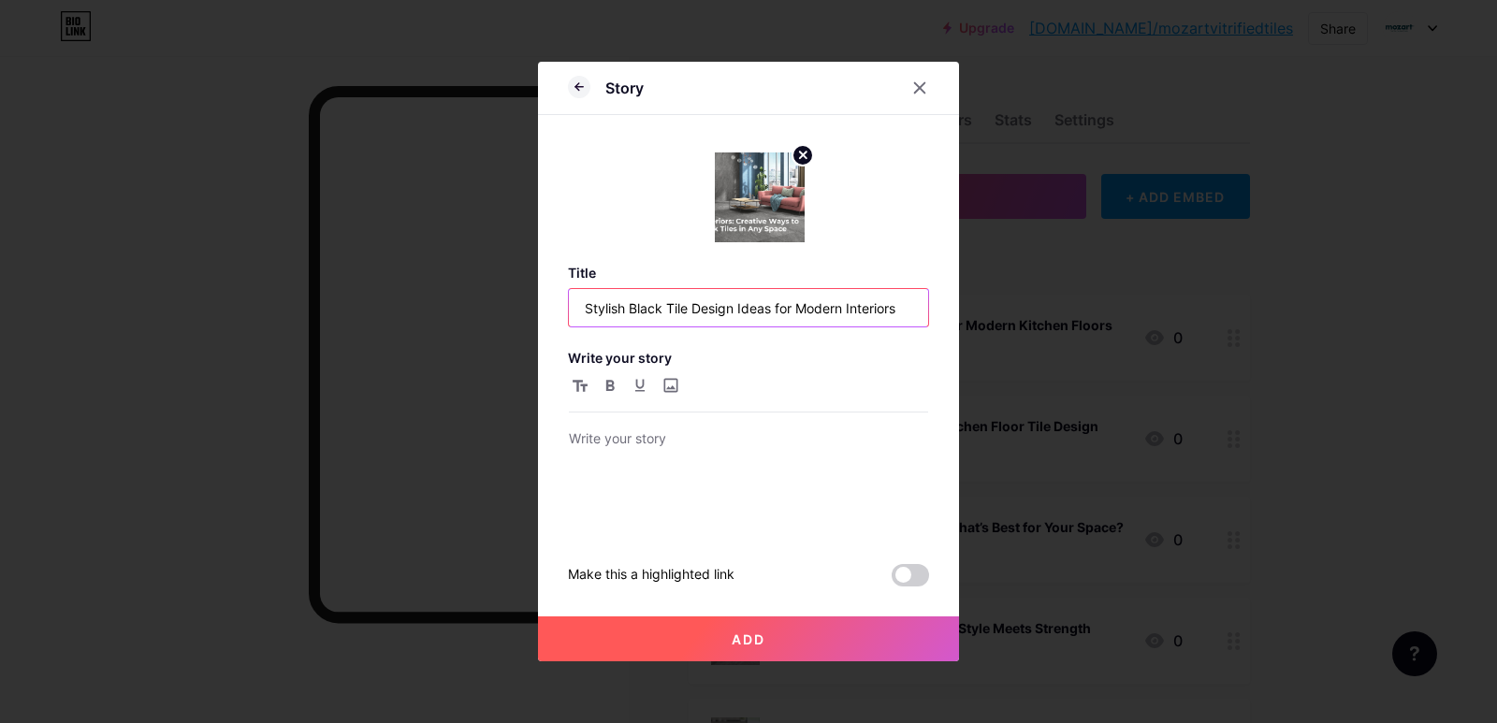 Image resolution: width=1497 pixels, height=723 pixels. What do you see at coordinates (749, 639) in the screenshot?
I see `span: Add` at bounding box center [749, 639].